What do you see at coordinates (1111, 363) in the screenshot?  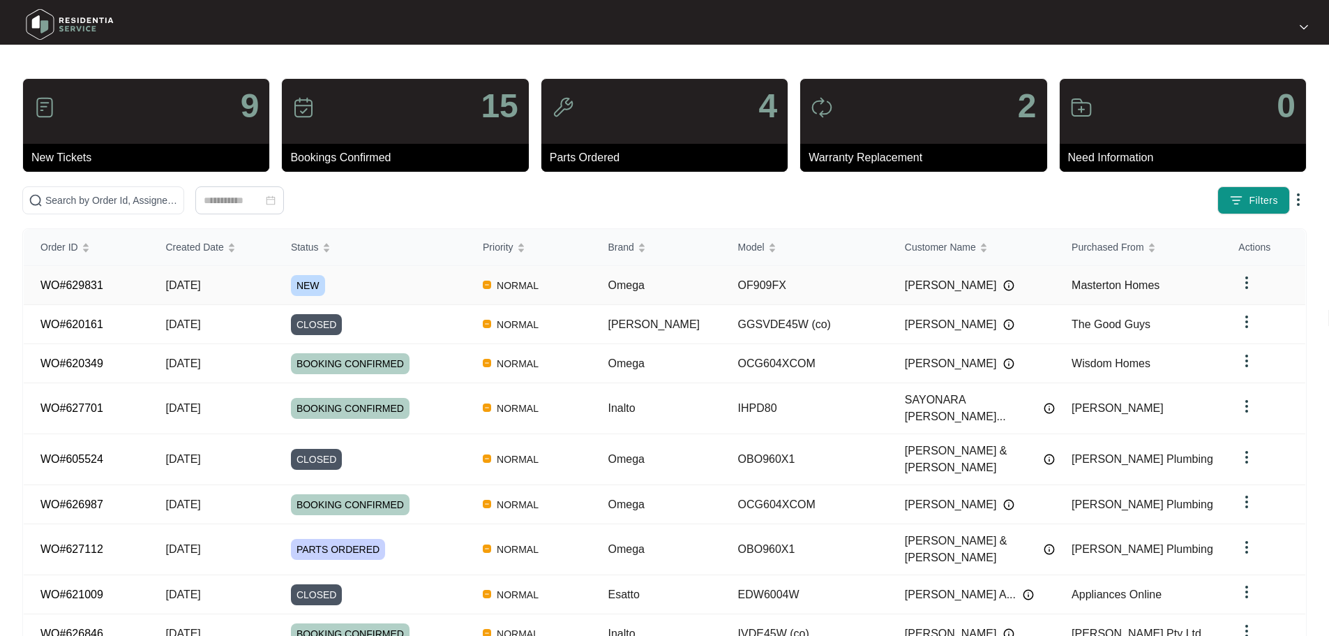 I see `span: Wisdom Homes` at bounding box center [1111, 363].